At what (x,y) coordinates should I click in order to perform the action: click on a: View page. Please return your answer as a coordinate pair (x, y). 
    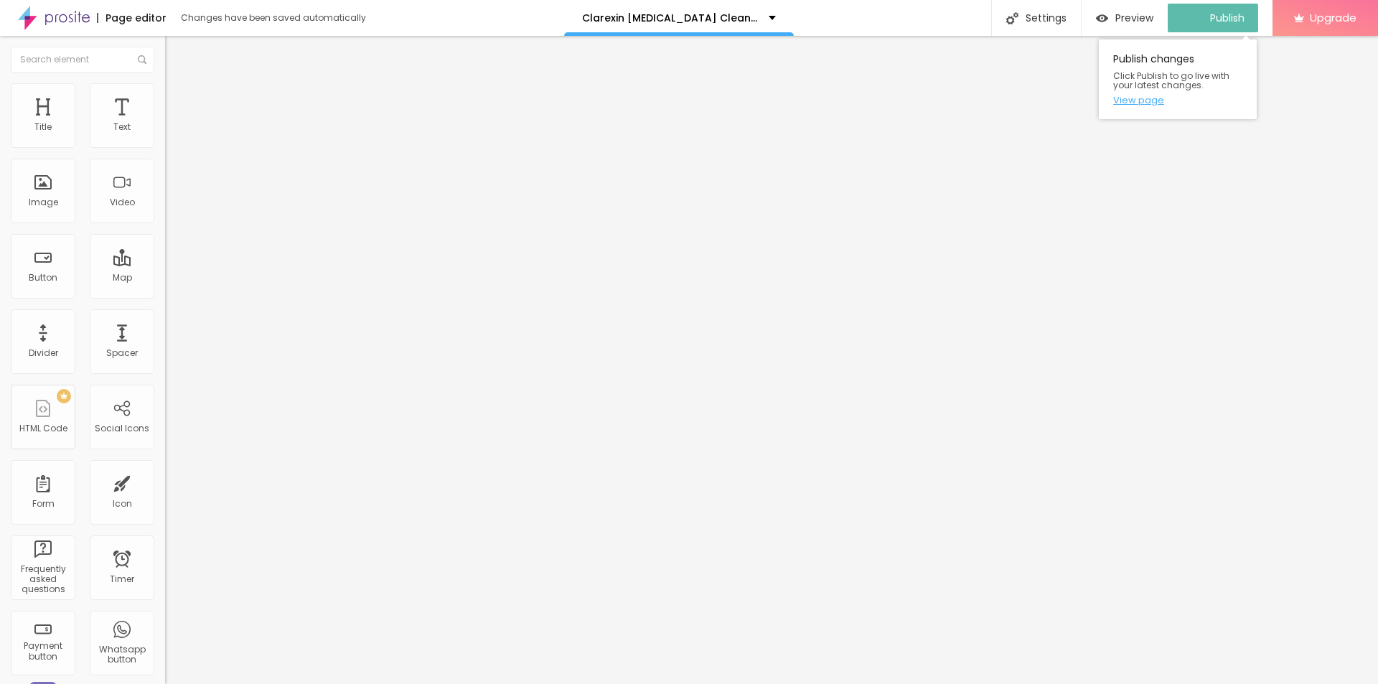
    Looking at the image, I should click on (1178, 100).